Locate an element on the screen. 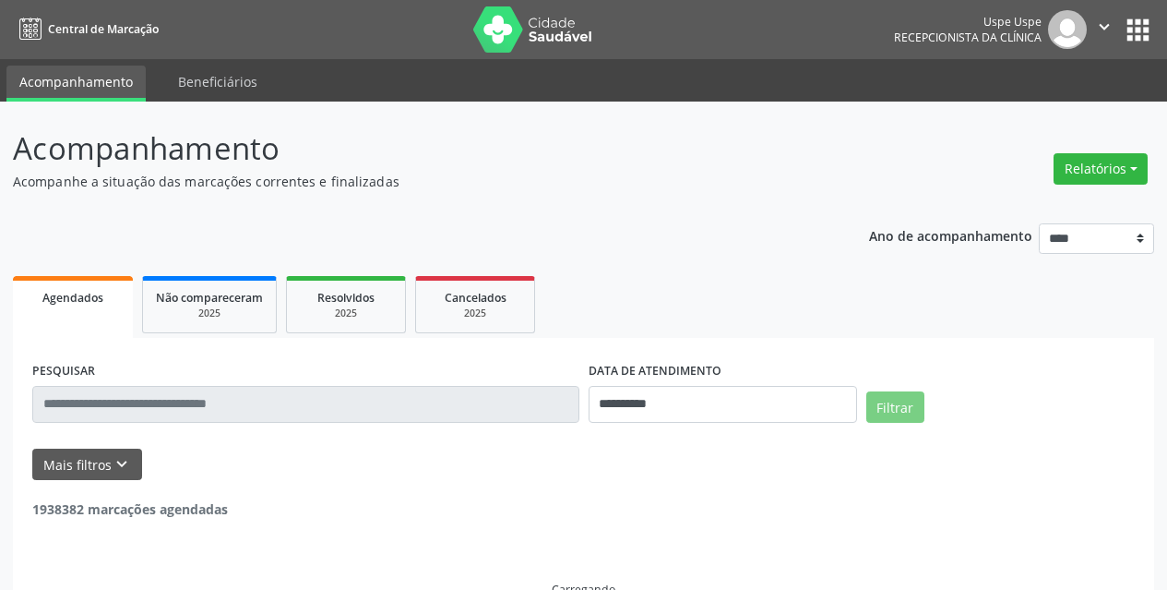  span: Agendados is located at coordinates (73, 297).